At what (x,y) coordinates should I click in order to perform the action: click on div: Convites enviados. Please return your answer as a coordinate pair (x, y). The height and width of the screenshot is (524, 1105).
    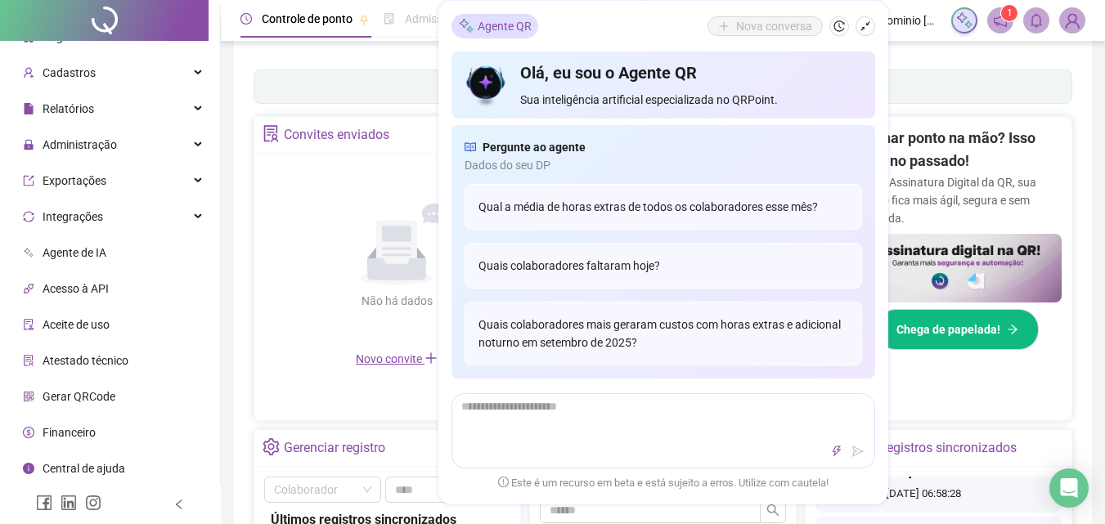
    Looking at the image, I should click on (336, 135).